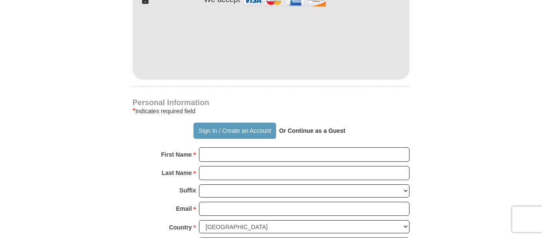 The width and height of the screenshot is (542, 238). Describe the element at coordinates (184, 209) in the screenshot. I see `strong: Email` at that location.